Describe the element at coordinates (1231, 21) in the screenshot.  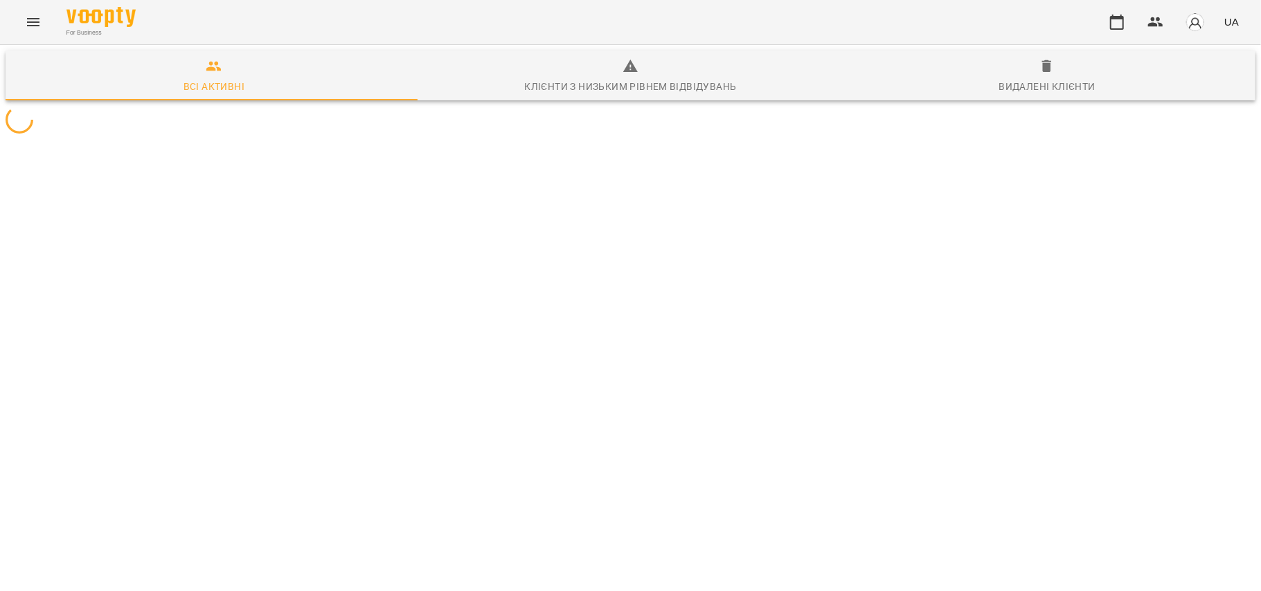
I see `span: UA` at that location.